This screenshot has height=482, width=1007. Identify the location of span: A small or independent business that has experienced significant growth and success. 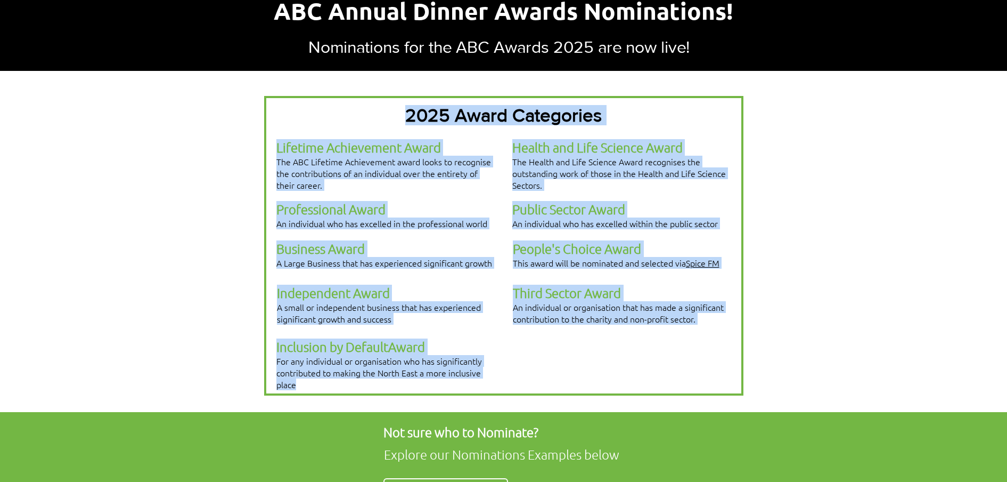
(379, 313).